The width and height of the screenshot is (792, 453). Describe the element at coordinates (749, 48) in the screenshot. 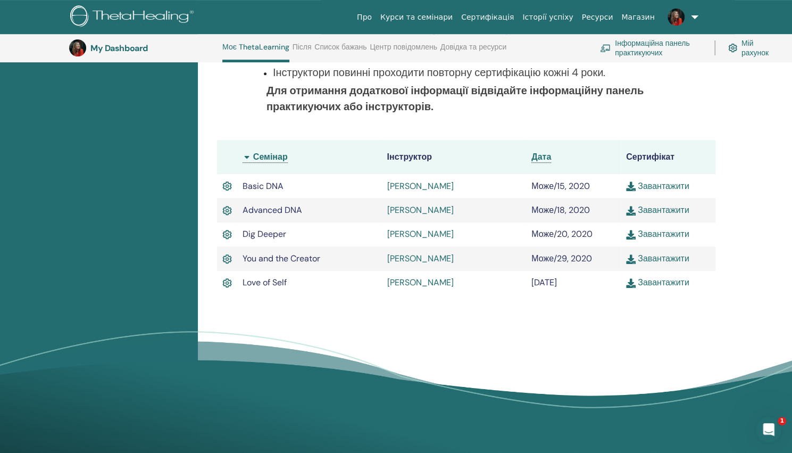

I see `a: Мій рахунок` at that location.